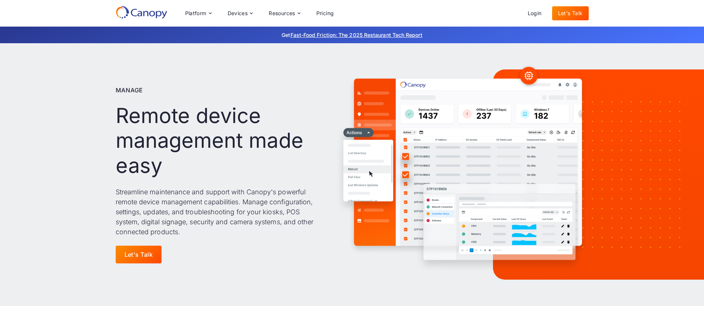 The width and height of the screenshot is (704, 331). What do you see at coordinates (217, 212) in the screenshot?
I see `p: Streamline maintenance and support with Canopy's powerful remote device management capabilities. ...` at bounding box center [217, 212].